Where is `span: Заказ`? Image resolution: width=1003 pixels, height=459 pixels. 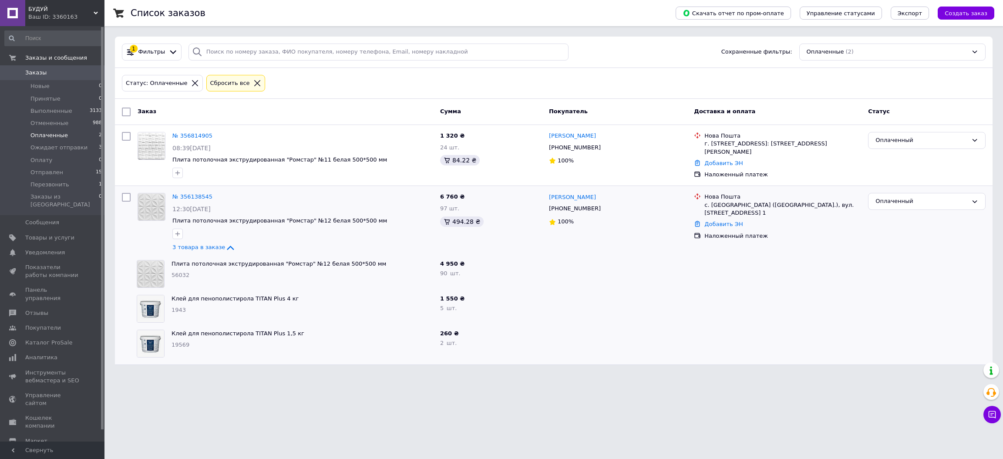 span: Заказ is located at coordinates (147, 111).